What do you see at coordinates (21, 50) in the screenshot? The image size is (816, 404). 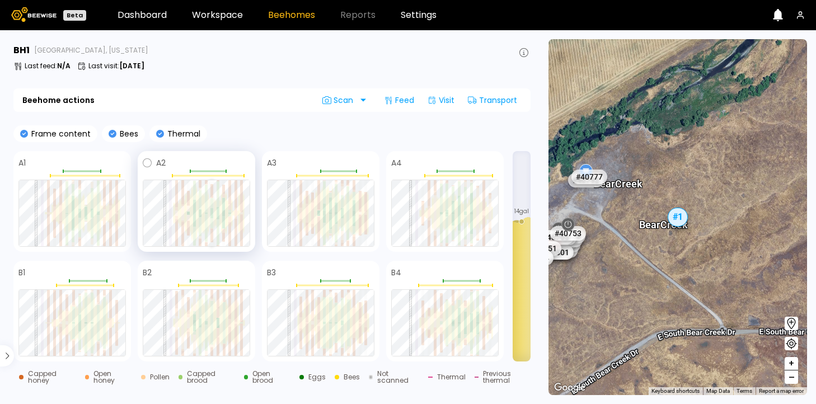 I see `h3: BH 1` at bounding box center [21, 50].